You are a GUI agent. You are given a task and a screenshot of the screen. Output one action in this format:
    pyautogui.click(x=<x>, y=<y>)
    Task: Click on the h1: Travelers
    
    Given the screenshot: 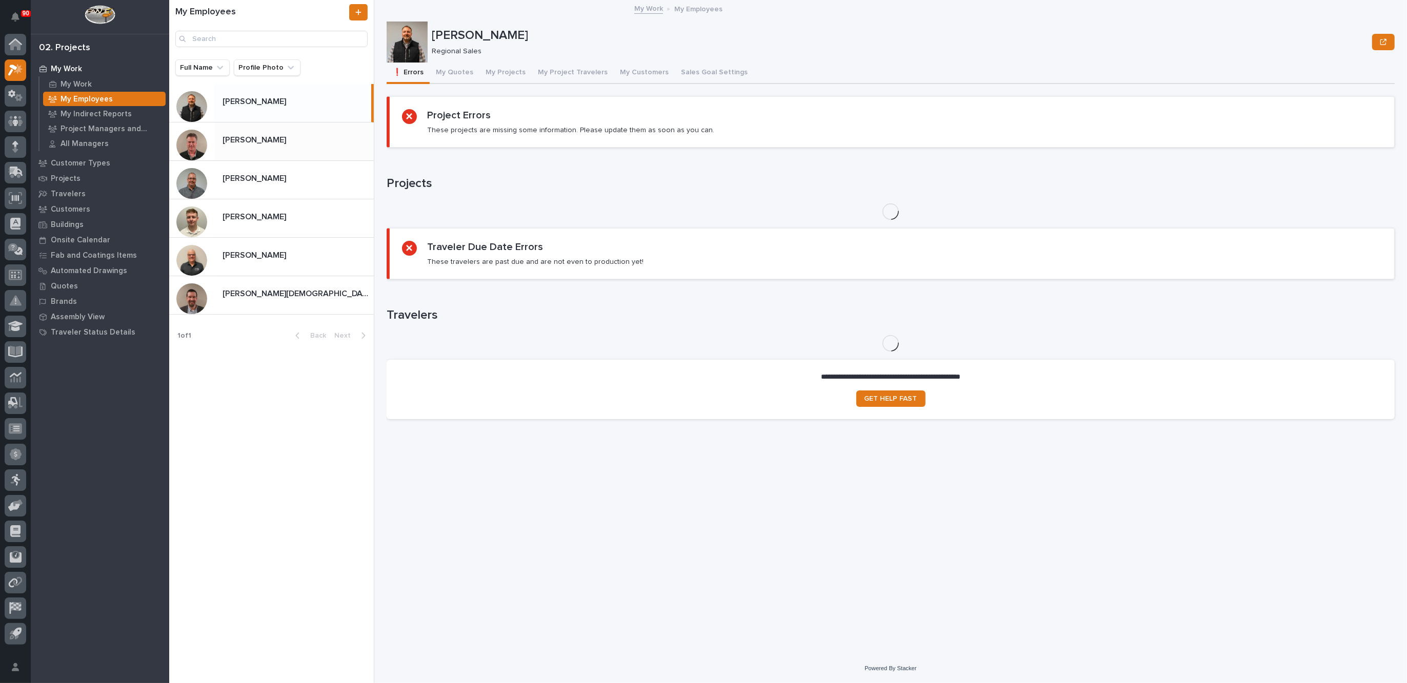 What is the action you would take?
    pyautogui.click(x=890, y=315)
    